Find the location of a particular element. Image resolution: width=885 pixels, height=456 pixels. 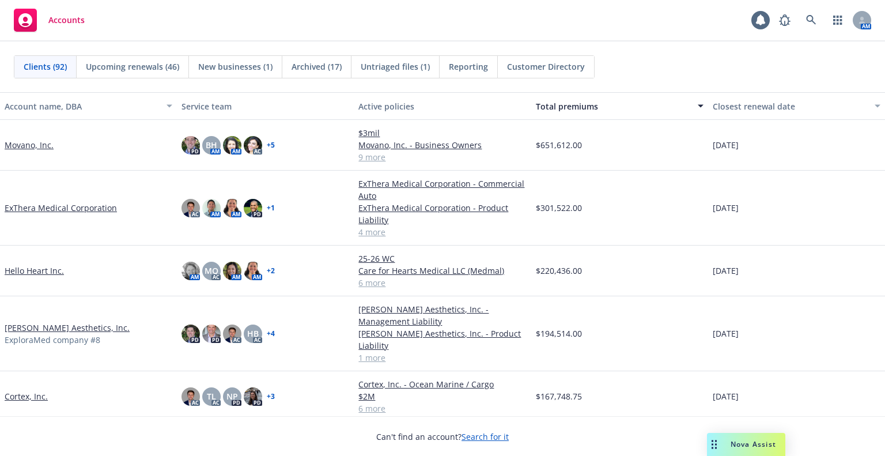

span: Can't find an account? is located at coordinates (443, 436).